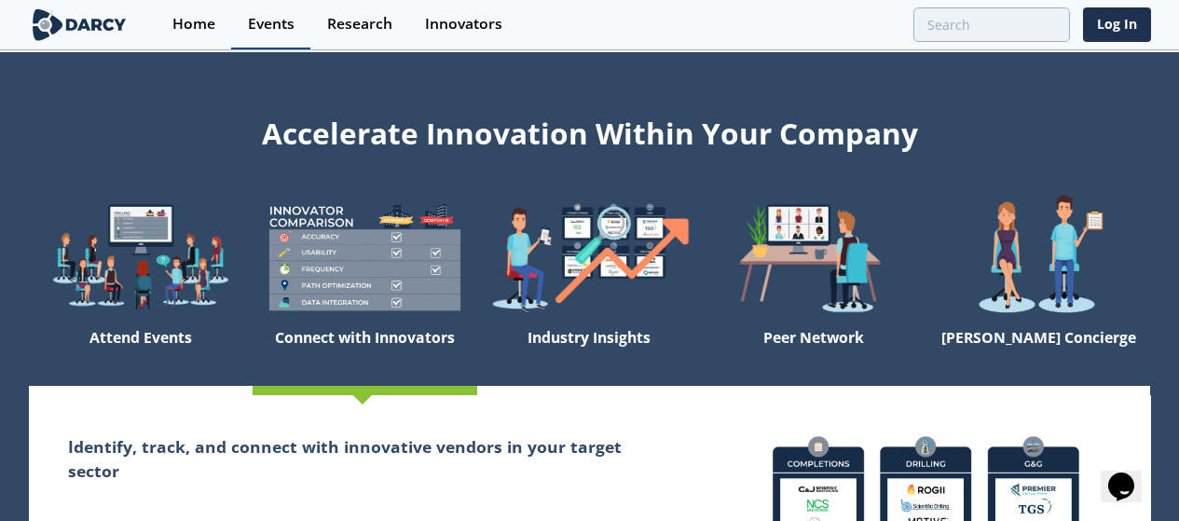  What do you see at coordinates (813, 256) in the screenshot?
I see `img: welcome-attend-b816887fc24c32c29d1763c6e0ddb6e6.png` at bounding box center [813, 256].